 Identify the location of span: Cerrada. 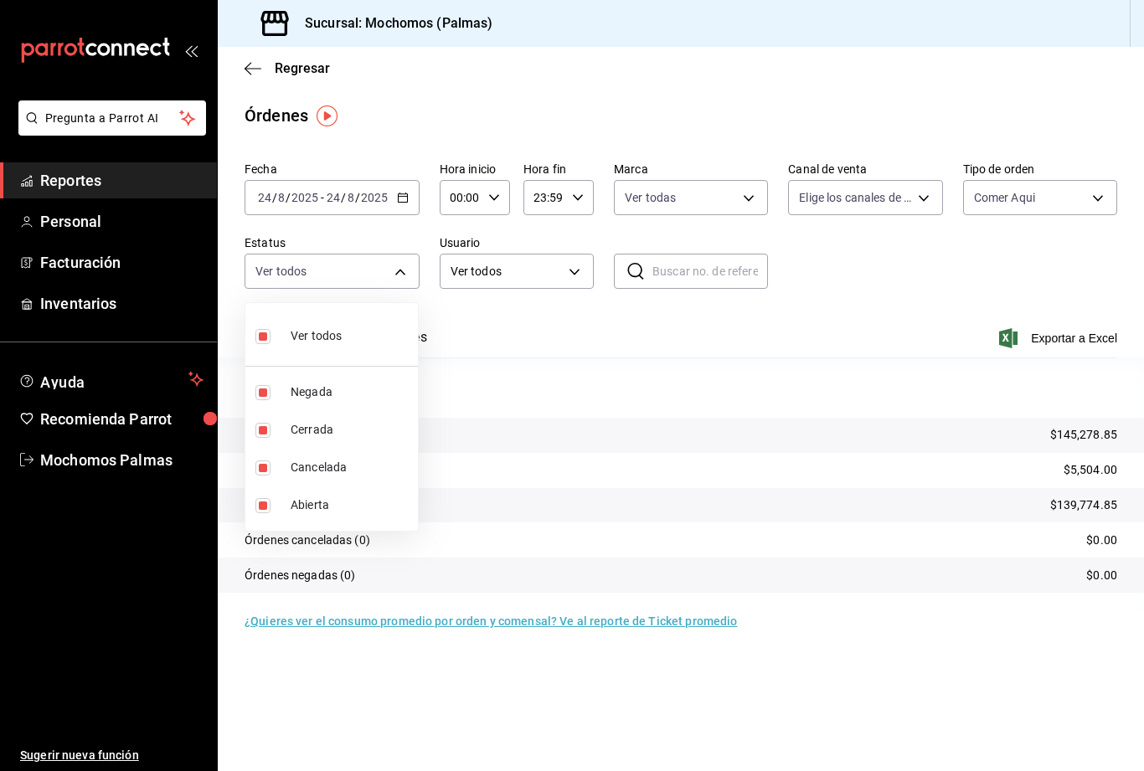
(351, 429).